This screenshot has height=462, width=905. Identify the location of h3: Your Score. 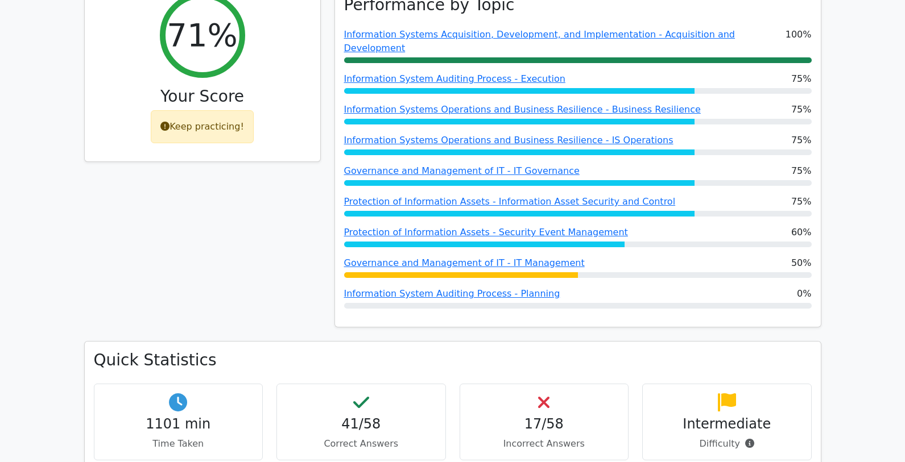
(202, 97).